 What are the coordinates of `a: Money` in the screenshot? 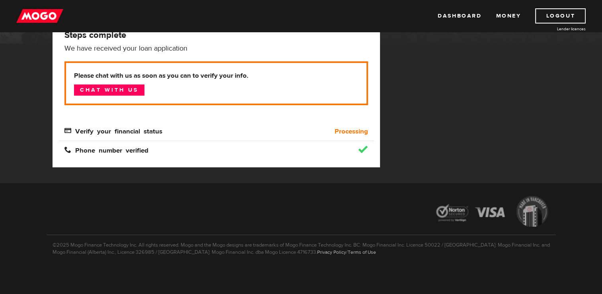 It's located at (508, 16).